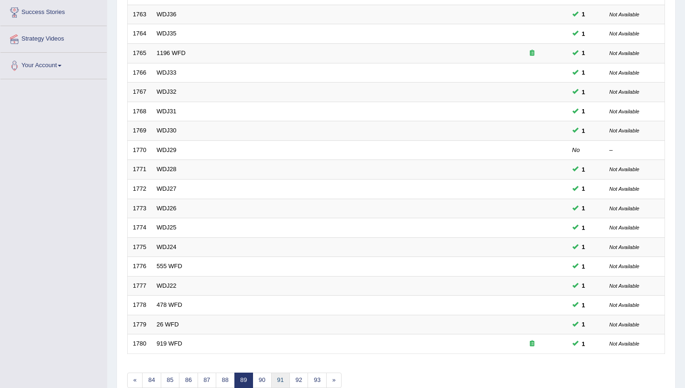  I want to click on a: WDJ31, so click(166, 111).